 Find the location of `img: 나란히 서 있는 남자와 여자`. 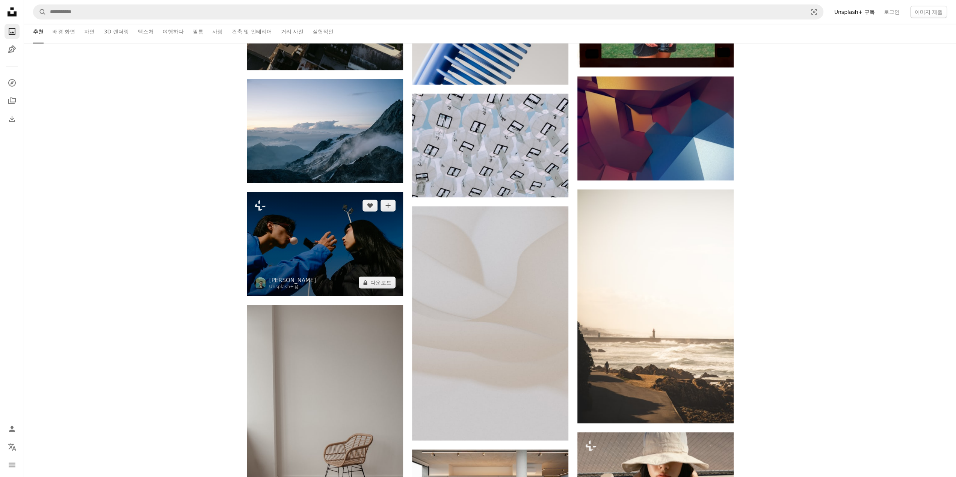

img: 나란히 서 있는 남자와 여자 is located at coordinates (325, 244).